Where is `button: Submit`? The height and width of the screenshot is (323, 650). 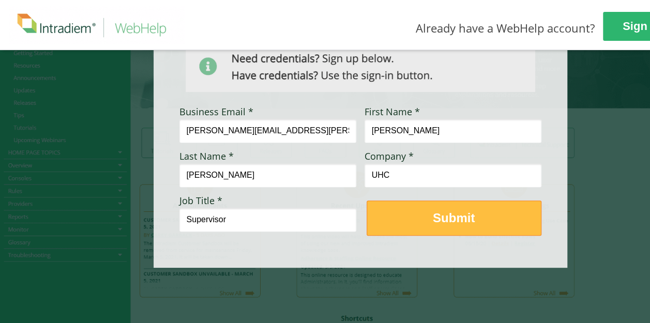 button: Submit is located at coordinates (454, 218).